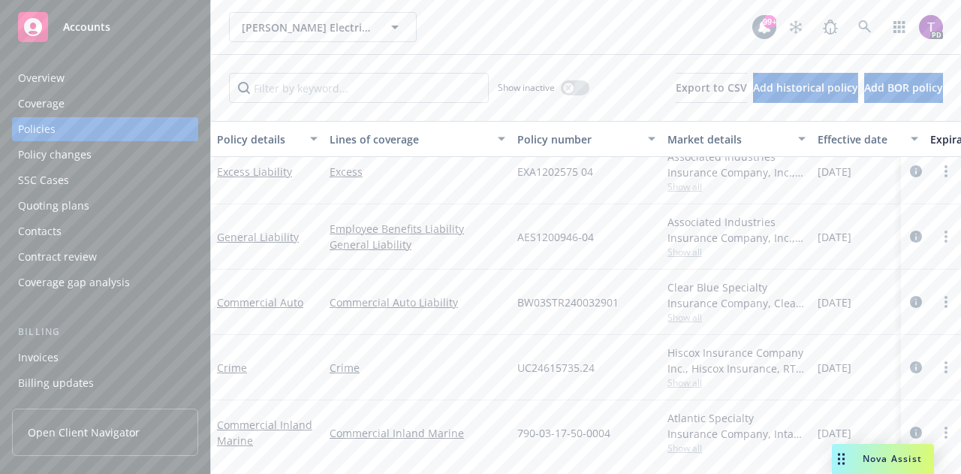 Image resolution: width=961 pixels, height=474 pixels. What do you see at coordinates (409, 139) in the screenshot?
I see `div: Lines of coverage` at bounding box center [409, 139].